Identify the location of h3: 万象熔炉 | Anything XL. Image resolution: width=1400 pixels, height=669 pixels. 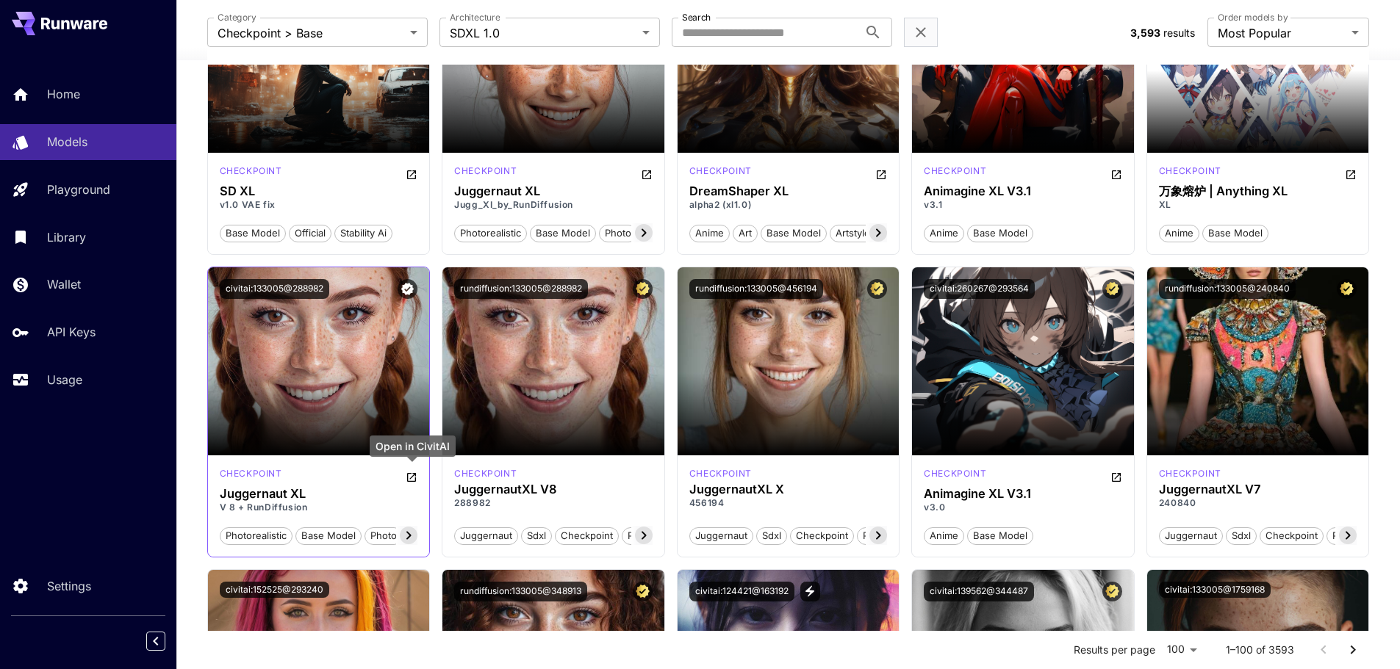
(1258, 191).